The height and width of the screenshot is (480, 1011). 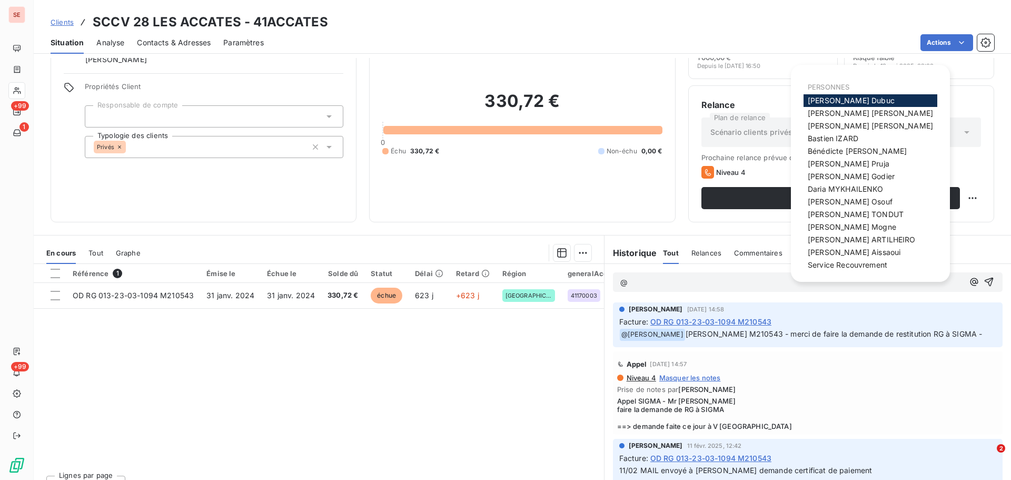 What do you see at coordinates (62, 22) in the screenshot?
I see `span: Clients` at bounding box center [62, 22].